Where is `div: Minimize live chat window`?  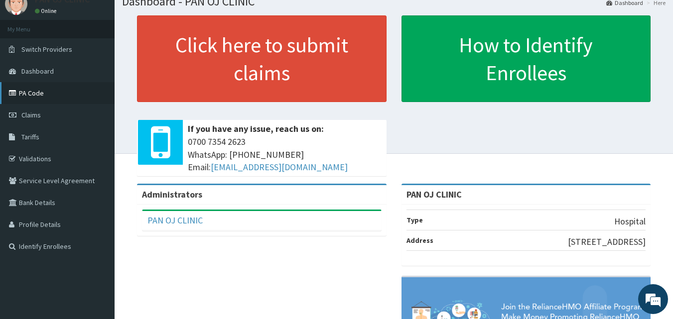 div: Minimize live chat window is located at coordinates (175, 17).